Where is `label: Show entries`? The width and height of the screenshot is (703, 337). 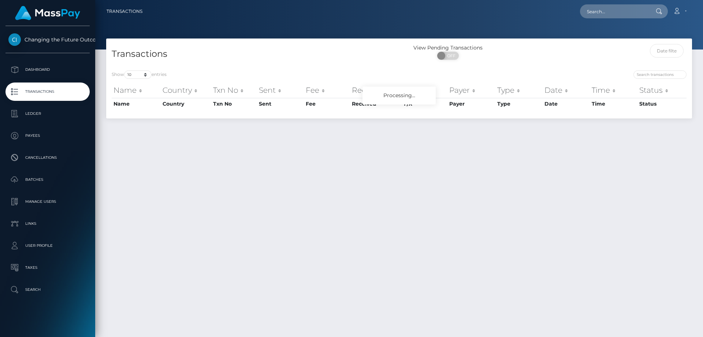 label: Show entries is located at coordinates (139, 74).